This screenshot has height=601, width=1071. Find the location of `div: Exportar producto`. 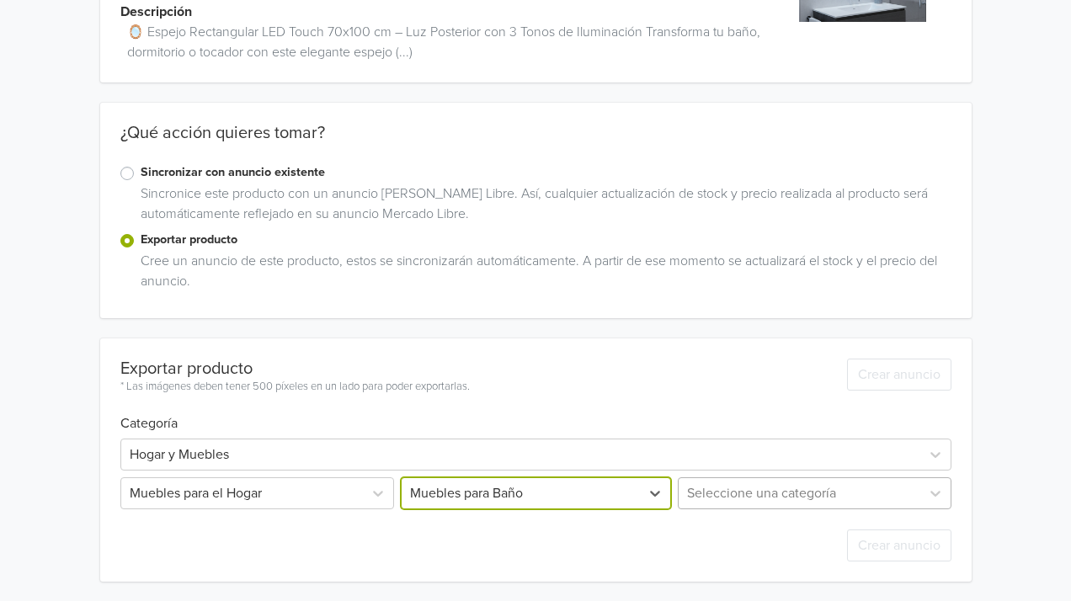

div: Exportar producto is located at coordinates (295, 369).